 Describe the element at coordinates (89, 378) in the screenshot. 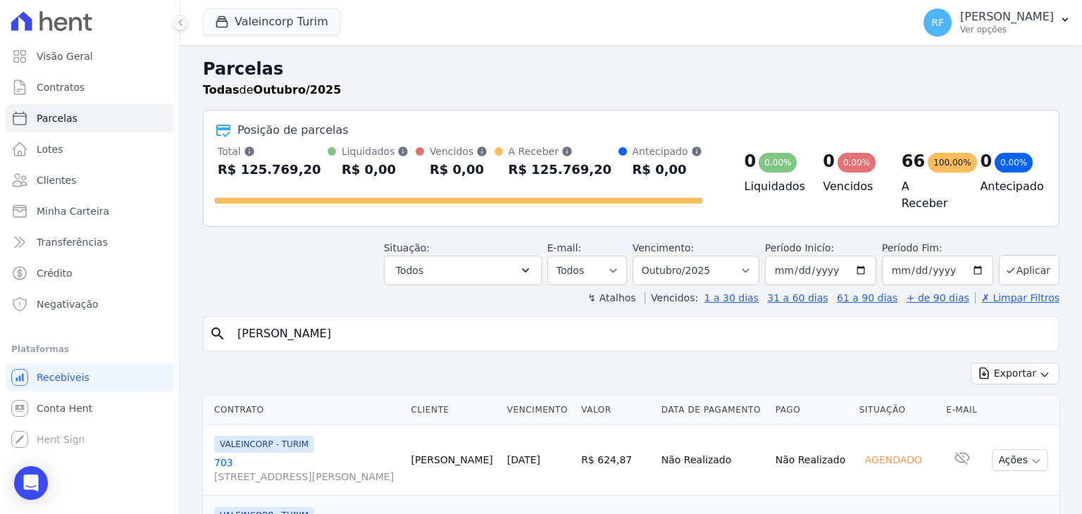

I see `a: Recebíveis` at that location.